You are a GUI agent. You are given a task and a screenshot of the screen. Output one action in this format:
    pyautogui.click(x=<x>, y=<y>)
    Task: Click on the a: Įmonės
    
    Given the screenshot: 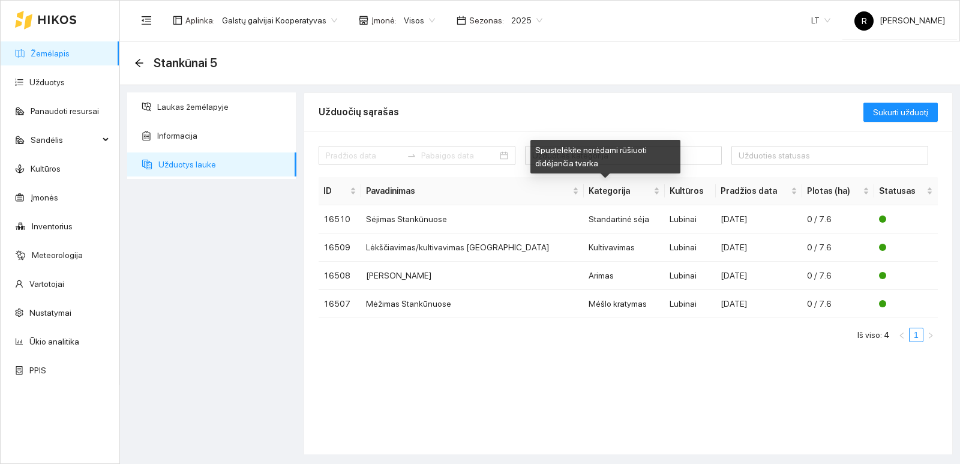 What is the action you would take?
    pyautogui.click(x=44, y=197)
    